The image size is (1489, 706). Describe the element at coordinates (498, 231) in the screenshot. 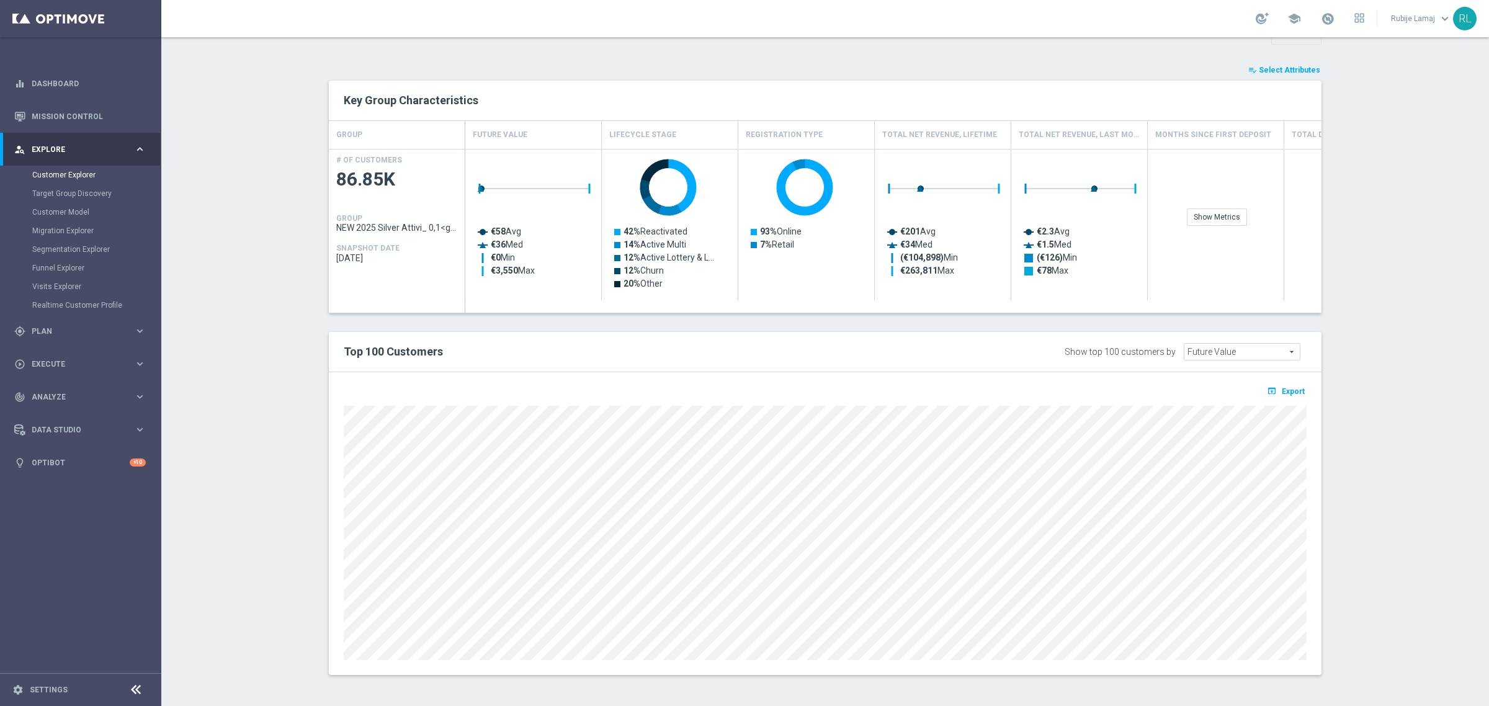

I see `tspan: €58` at that location.